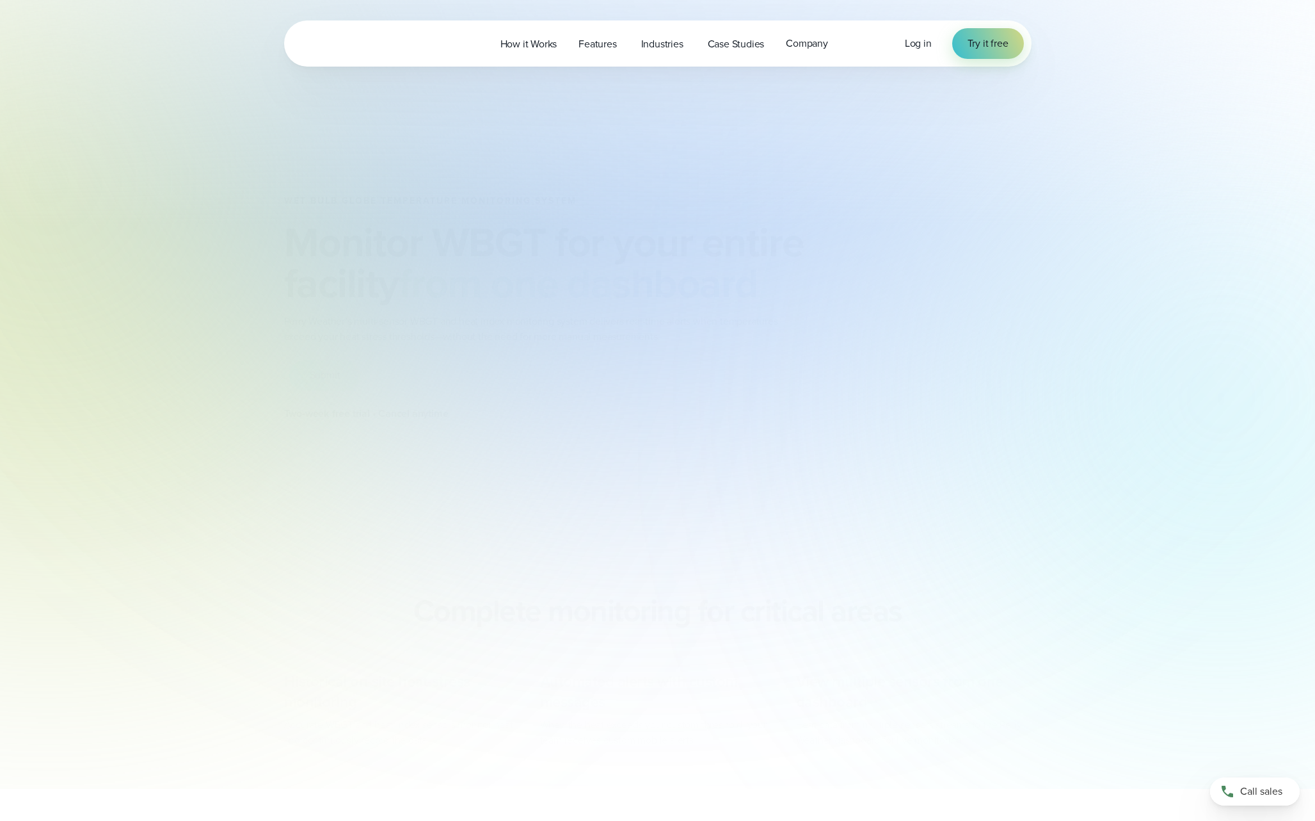  Describe the element at coordinates (1255, 791) in the screenshot. I see `a: Call sales` at that location.